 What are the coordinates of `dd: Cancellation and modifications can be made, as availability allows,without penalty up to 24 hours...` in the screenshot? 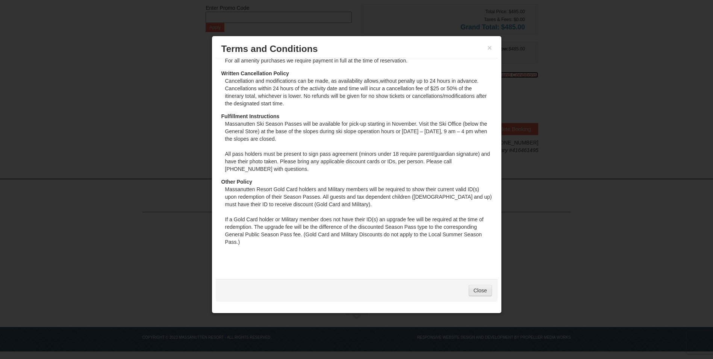 It's located at (359, 95).